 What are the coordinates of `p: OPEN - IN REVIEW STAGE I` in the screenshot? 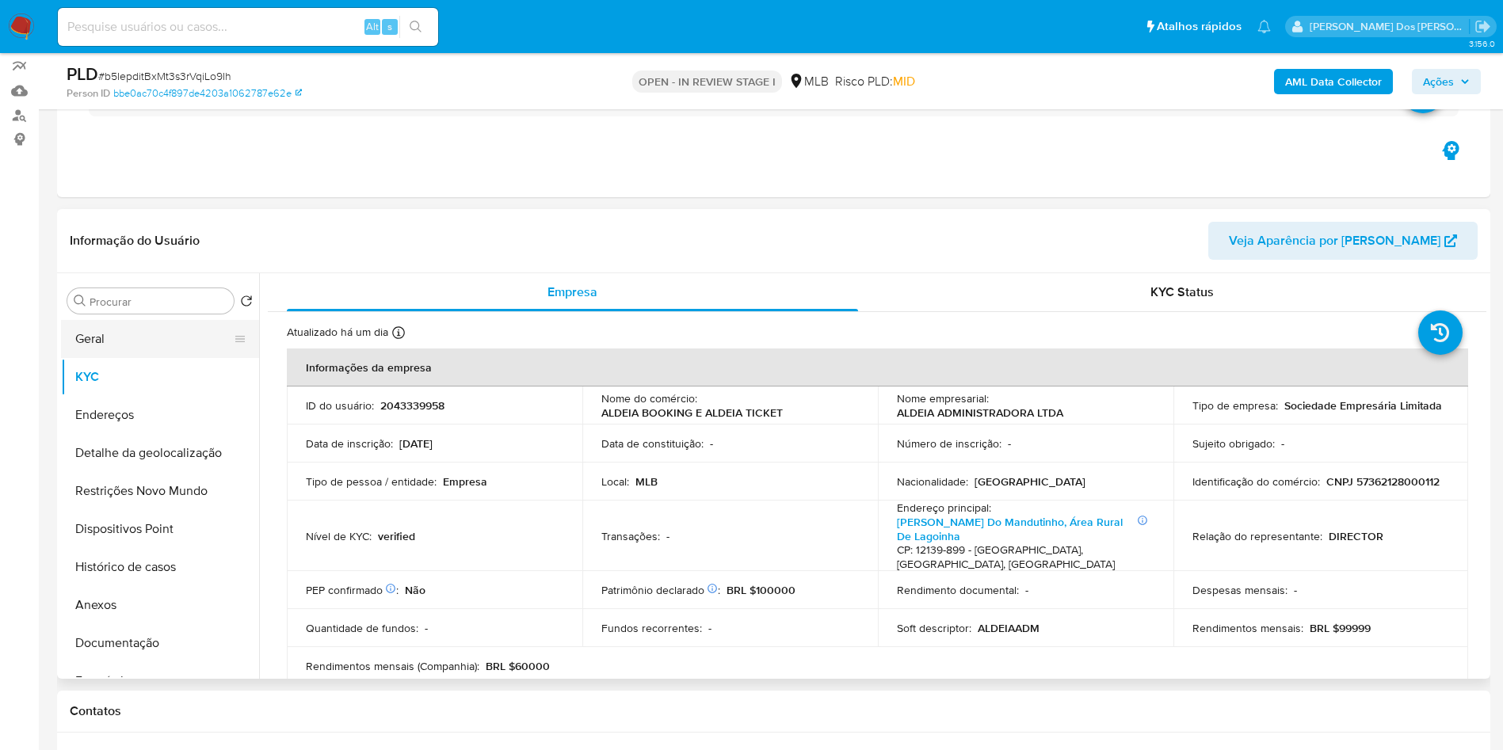 It's located at (707, 82).